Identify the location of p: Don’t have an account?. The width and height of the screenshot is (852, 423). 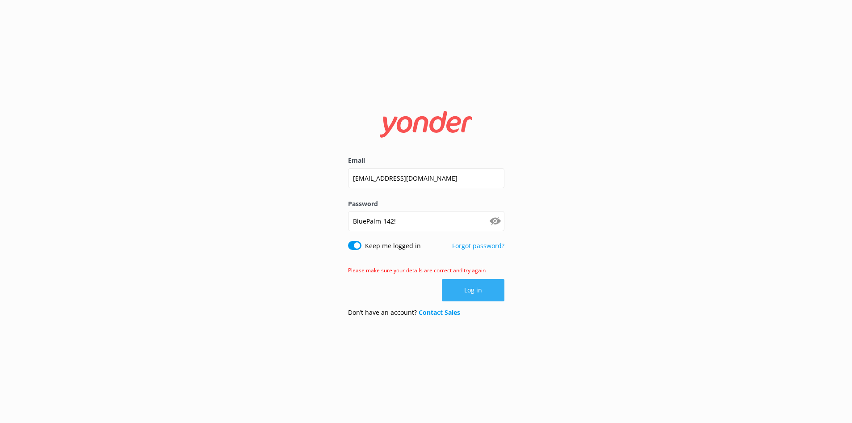
(404, 312).